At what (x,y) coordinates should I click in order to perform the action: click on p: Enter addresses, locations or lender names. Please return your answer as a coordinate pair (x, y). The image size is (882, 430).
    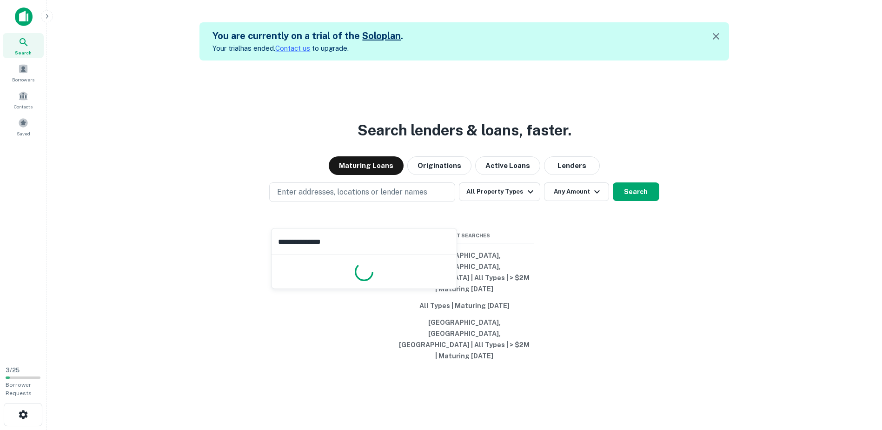
    Looking at the image, I should click on (352, 192).